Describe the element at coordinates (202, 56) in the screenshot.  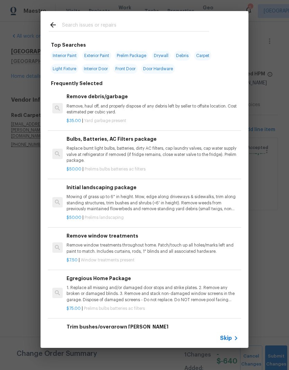
I see `span: Carpet` at that location.